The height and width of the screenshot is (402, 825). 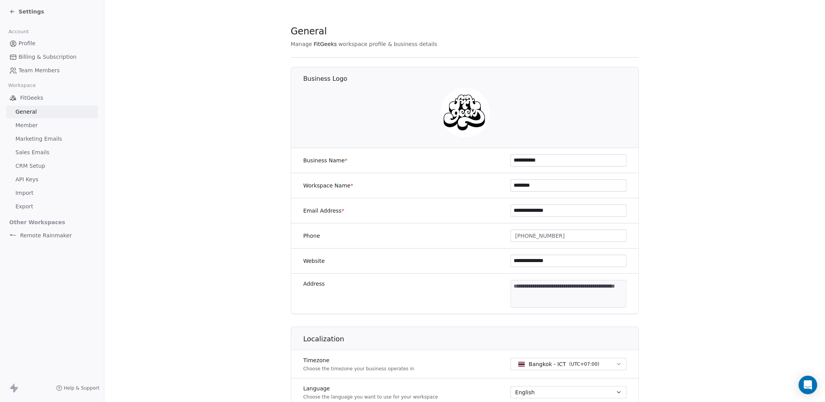 What do you see at coordinates (108, 48) in the screenshot?
I see `div: Keywords by Traffic` at bounding box center [108, 48].